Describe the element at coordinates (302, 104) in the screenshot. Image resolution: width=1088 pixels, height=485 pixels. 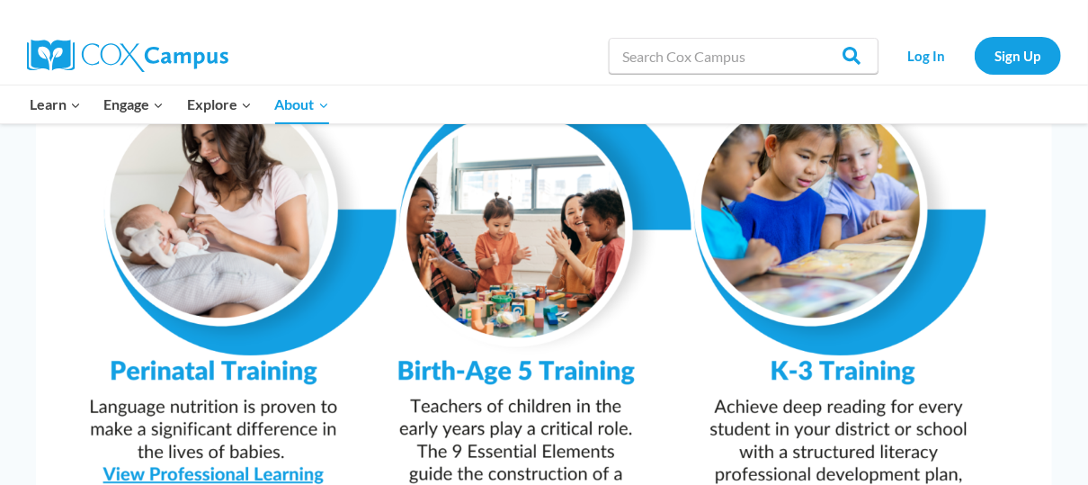
I see `button: Child menu of About` at that location.